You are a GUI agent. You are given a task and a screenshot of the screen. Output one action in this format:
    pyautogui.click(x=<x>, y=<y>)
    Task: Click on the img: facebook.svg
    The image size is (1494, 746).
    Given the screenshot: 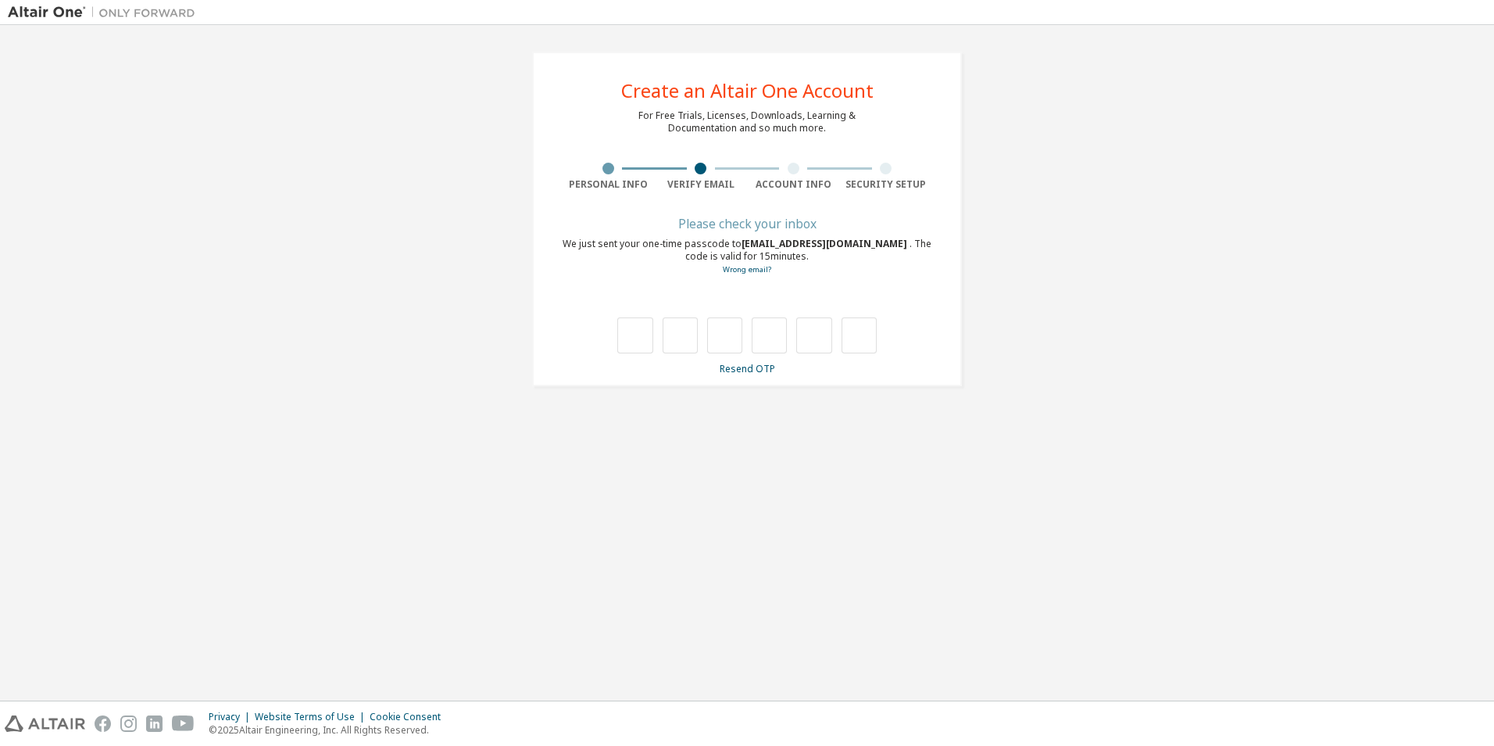 What is the action you would take?
    pyautogui.click(x=102, y=723)
    